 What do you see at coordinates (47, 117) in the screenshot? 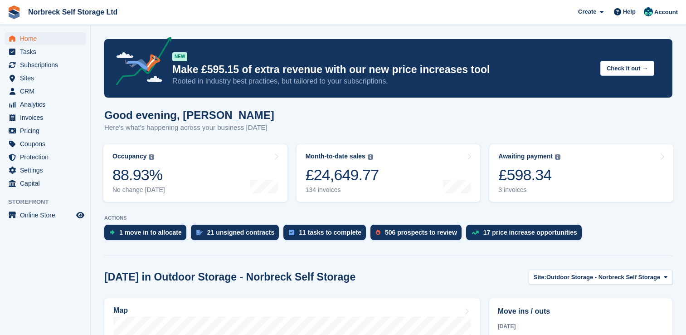
I see `span: Invoices` at bounding box center [47, 117].